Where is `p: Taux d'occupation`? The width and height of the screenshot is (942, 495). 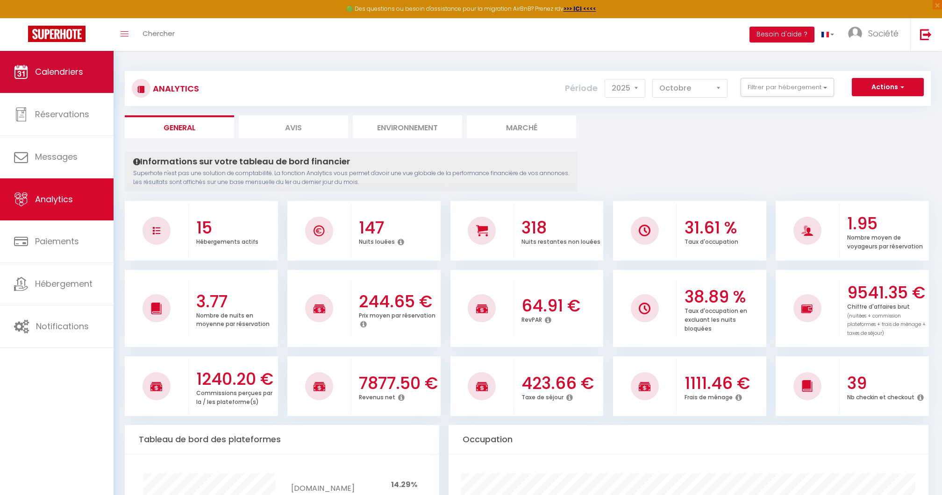
p: Taux d'occupation is located at coordinates (711, 241).